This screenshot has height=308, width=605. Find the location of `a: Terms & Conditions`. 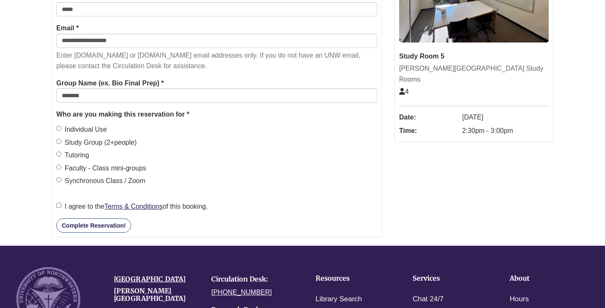

a: Terms & Conditions is located at coordinates (133, 206).